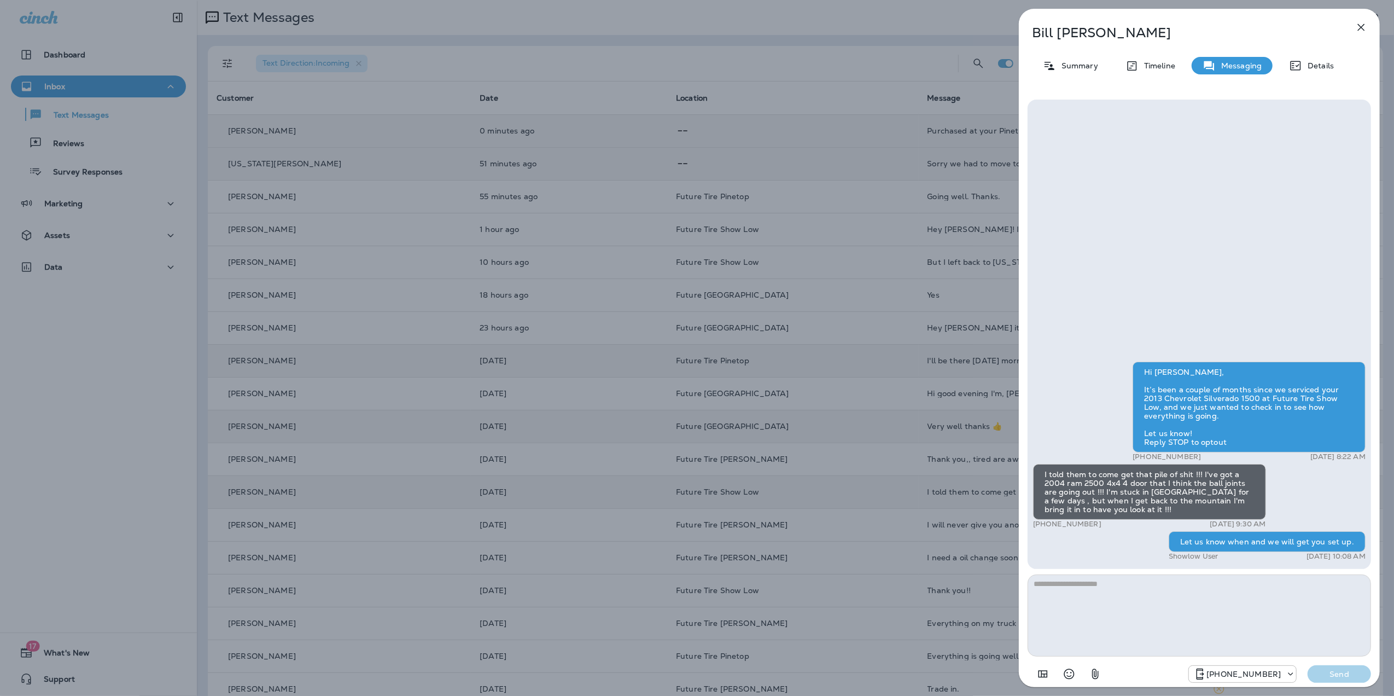  Describe the element at coordinates (1069, 674) in the screenshot. I see `button: Select an emoji` at that location.